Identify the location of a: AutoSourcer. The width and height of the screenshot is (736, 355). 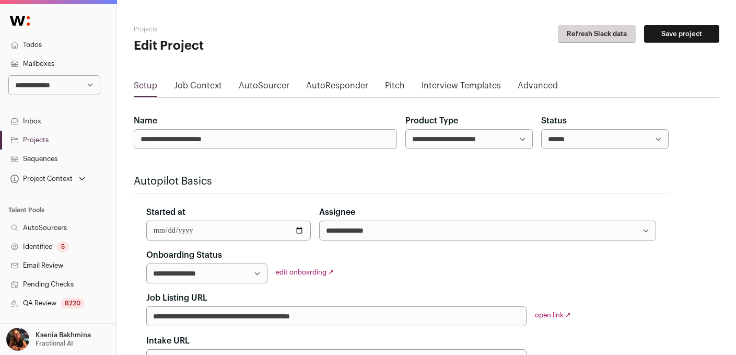
(264, 88).